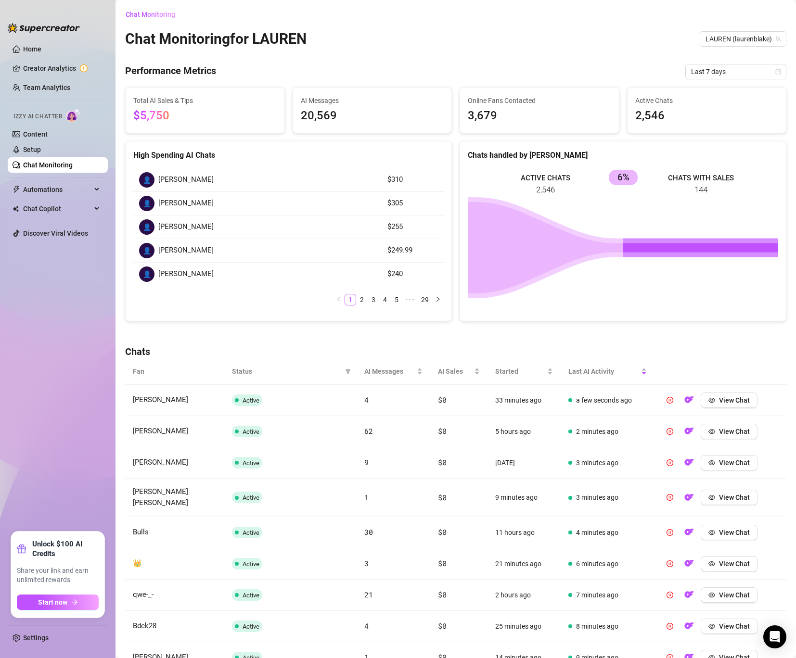 The image size is (796, 658). Describe the element at coordinates (35, 134) in the screenshot. I see `a: Content` at that location.